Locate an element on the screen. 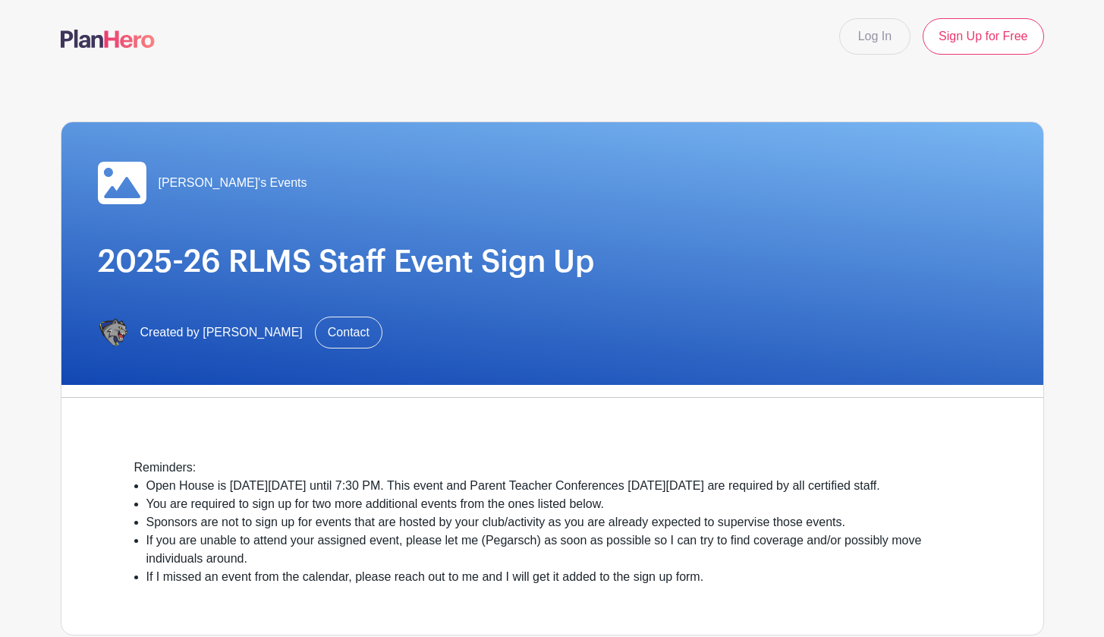 This screenshot has width=1104, height=637. a: Contact is located at coordinates (348, 332).